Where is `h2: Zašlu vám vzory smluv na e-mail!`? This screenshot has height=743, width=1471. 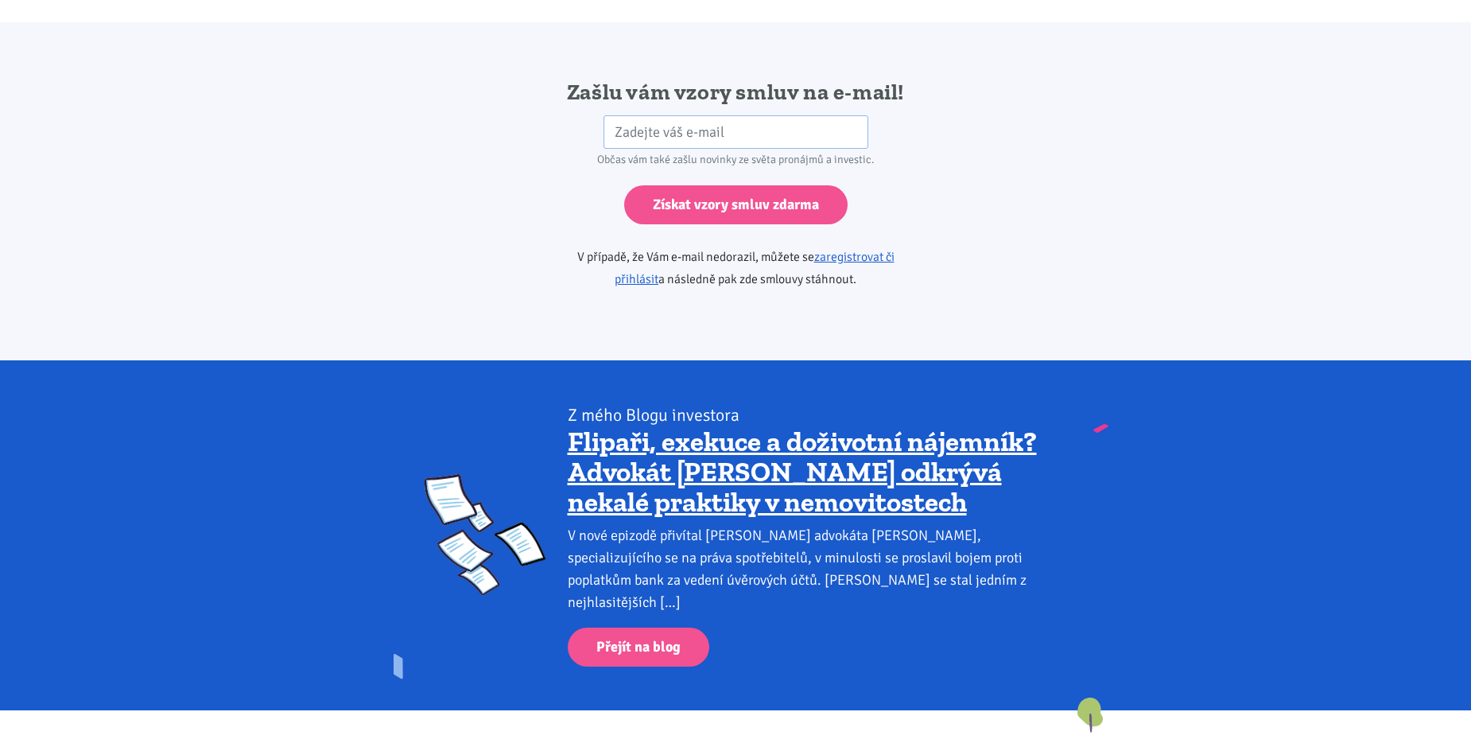
h2: Zašlu vám vzory smluv na e-mail! is located at coordinates (736, 92).